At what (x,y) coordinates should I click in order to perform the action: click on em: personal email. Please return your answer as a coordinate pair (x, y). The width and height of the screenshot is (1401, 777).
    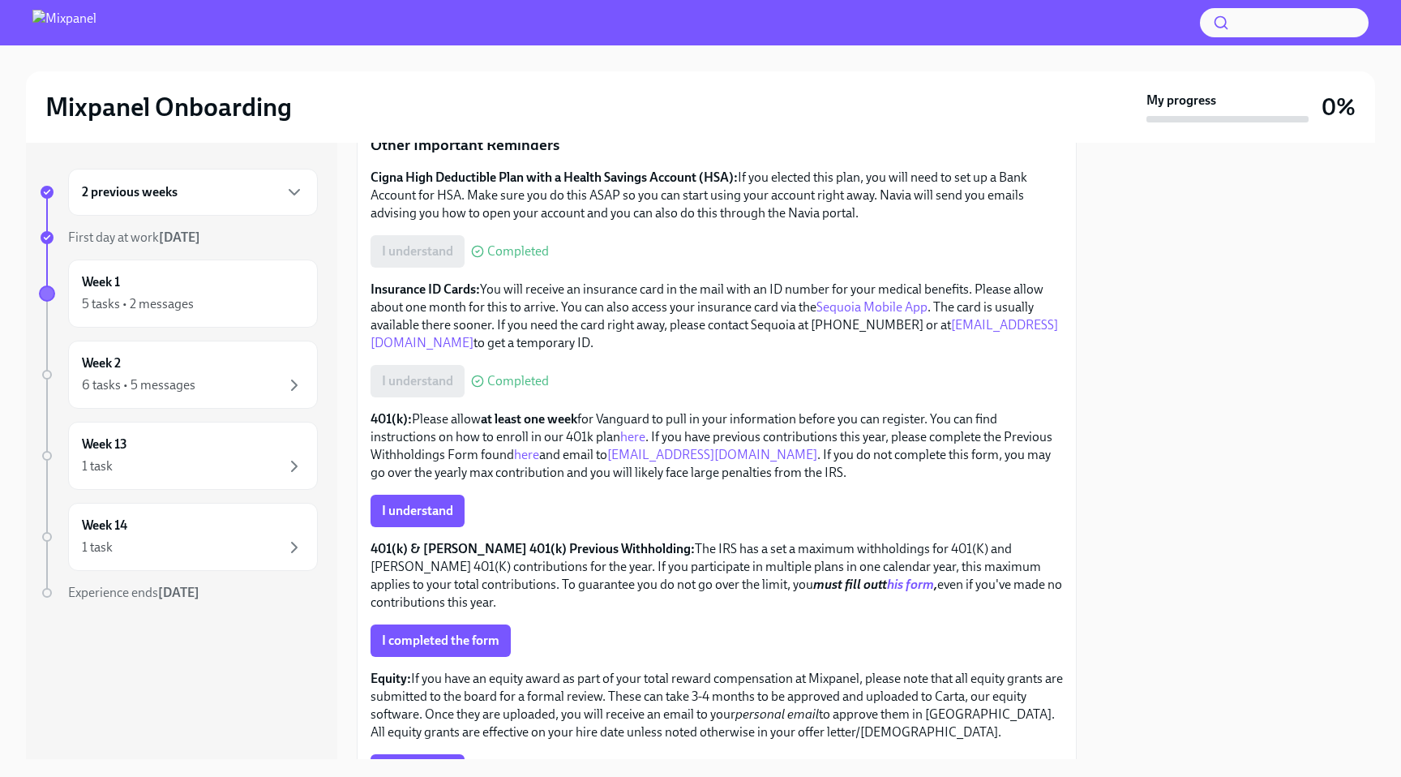
    Looking at the image, I should click on (777, 713).